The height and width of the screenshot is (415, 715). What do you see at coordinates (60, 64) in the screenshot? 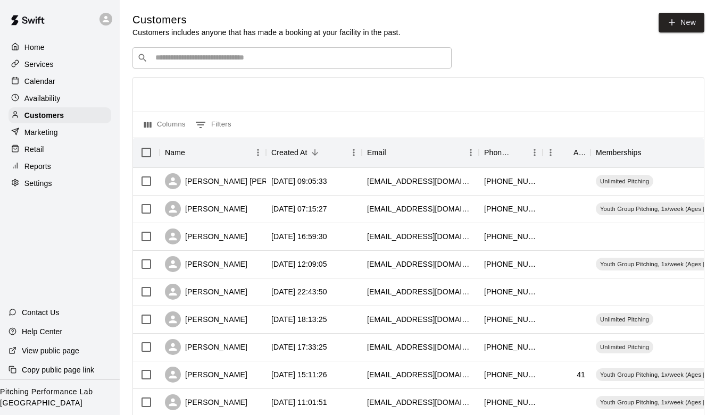
I see `div: Services` at bounding box center [60, 64].